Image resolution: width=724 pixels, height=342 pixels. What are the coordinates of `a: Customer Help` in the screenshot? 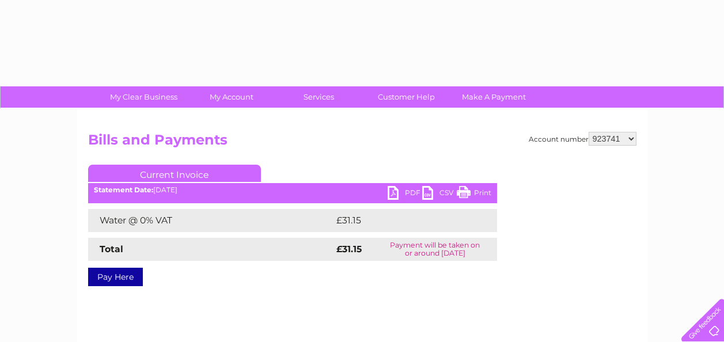 It's located at (406, 97).